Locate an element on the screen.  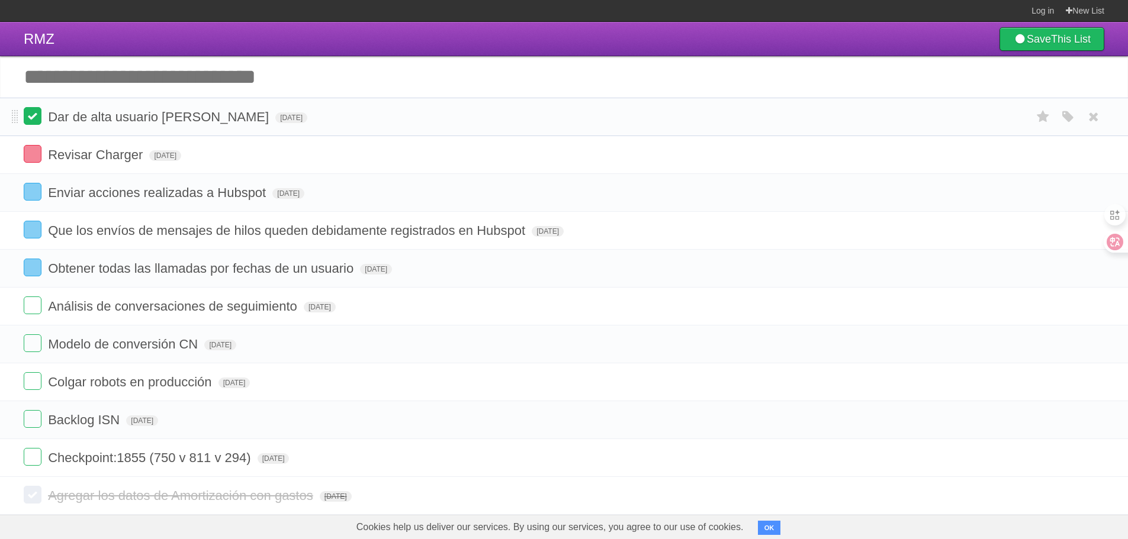
b: This List is located at coordinates (1070, 39).